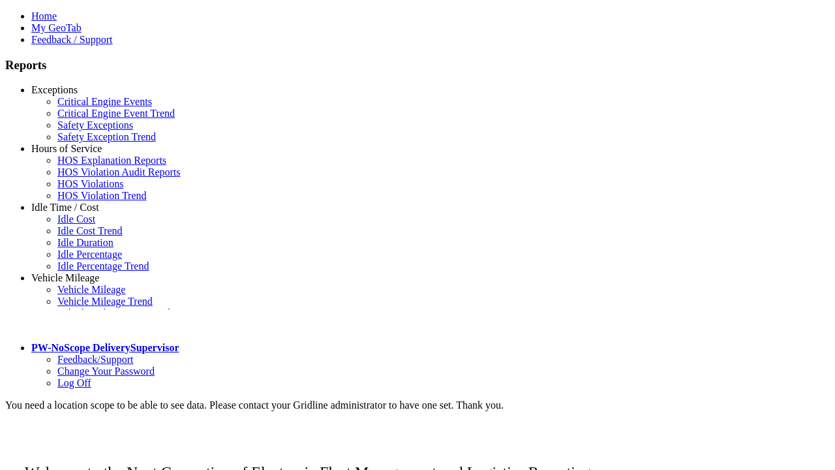  I want to click on a: Vehicle Mileage Trend, so click(105, 301).